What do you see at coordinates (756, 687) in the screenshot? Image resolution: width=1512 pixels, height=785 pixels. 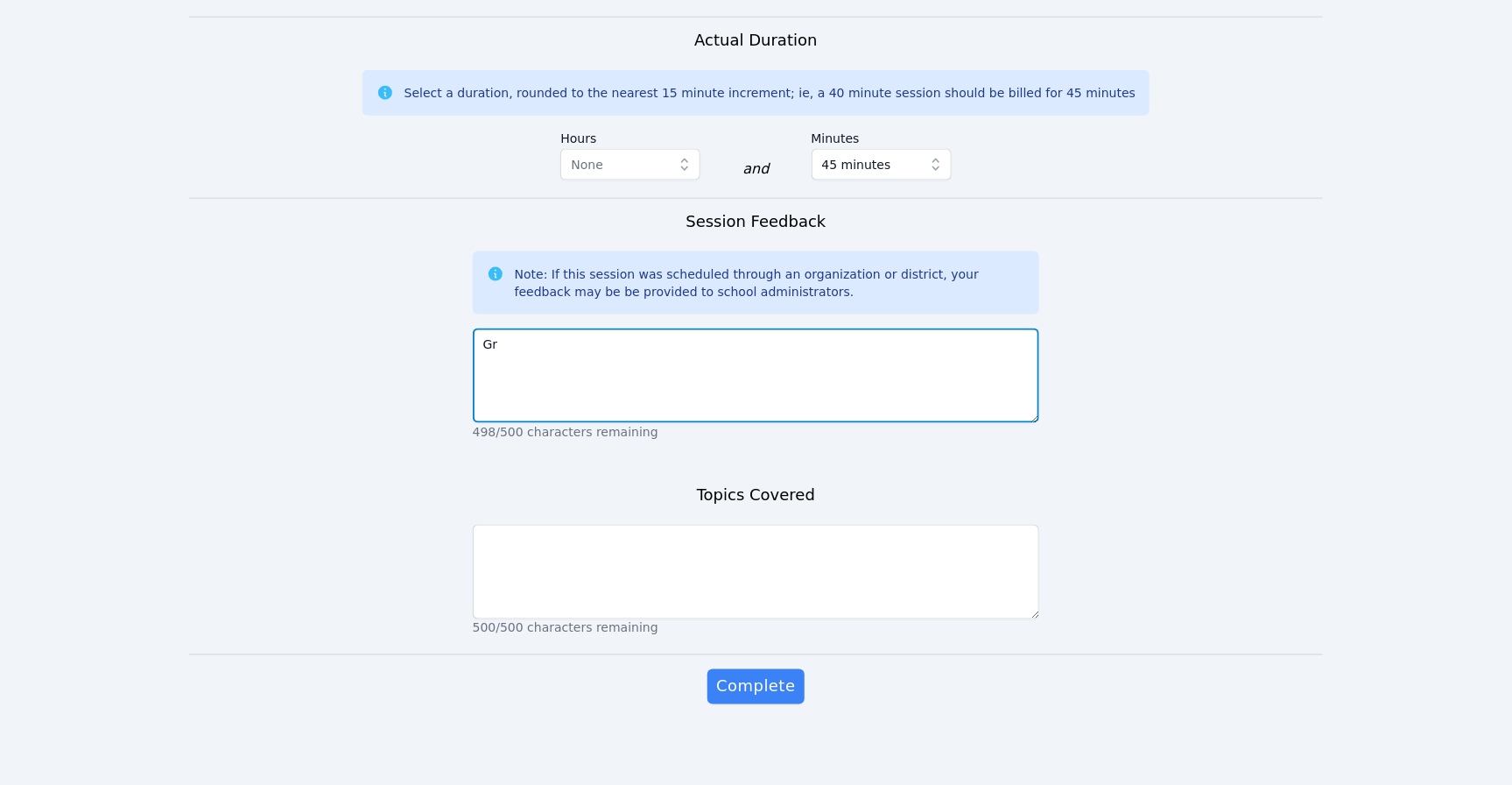 I see `span: Complete` at bounding box center [756, 687].